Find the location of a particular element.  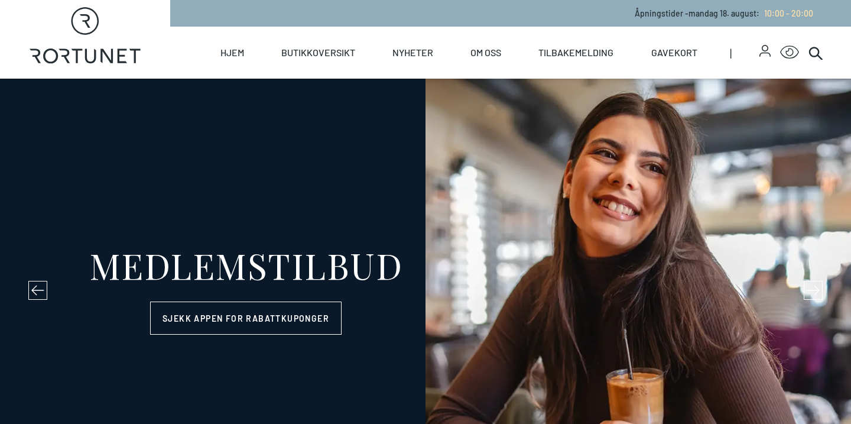

p: Åpningstider - mandag 18. august : is located at coordinates (724, 13).